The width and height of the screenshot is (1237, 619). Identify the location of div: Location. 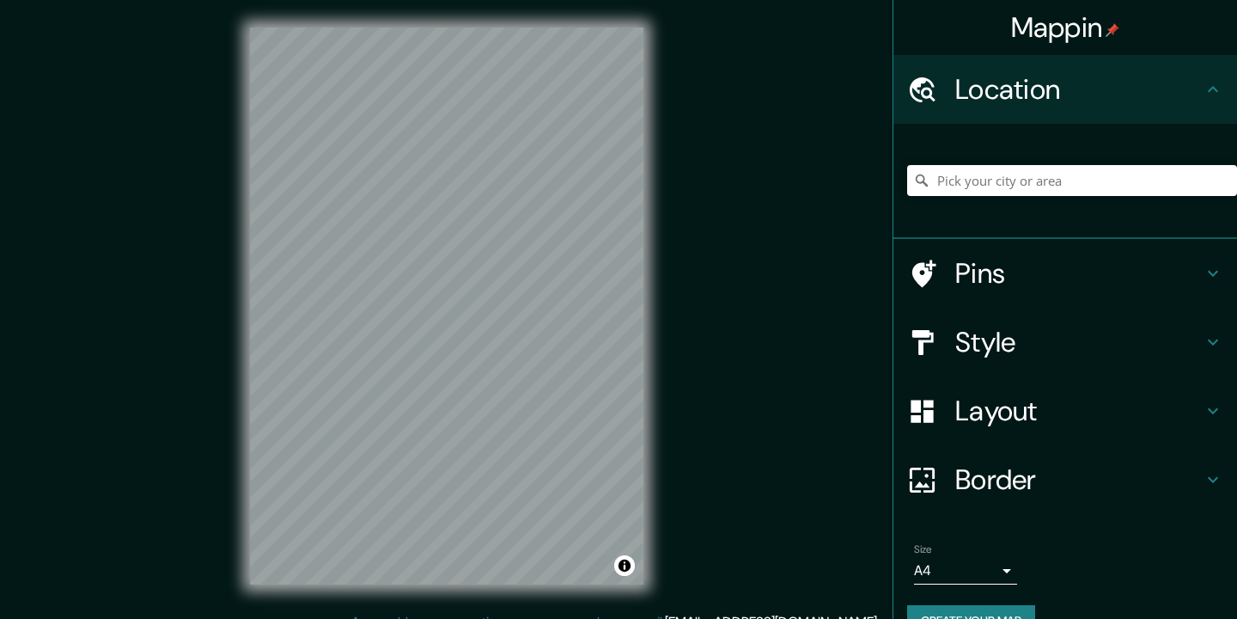
(1065, 89).